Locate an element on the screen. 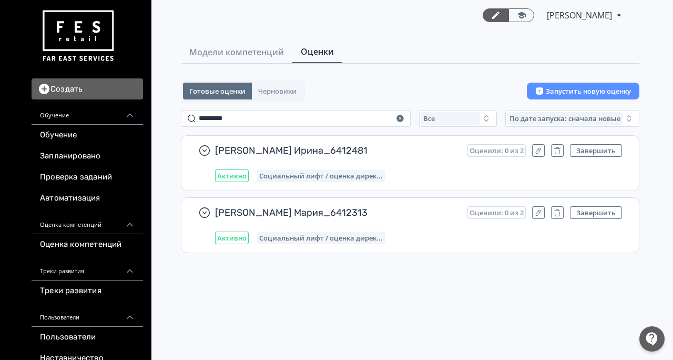 Image resolution: width=673 pixels, height=360 pixels. button: Готовые оценки is located at coordinates (217, 91).